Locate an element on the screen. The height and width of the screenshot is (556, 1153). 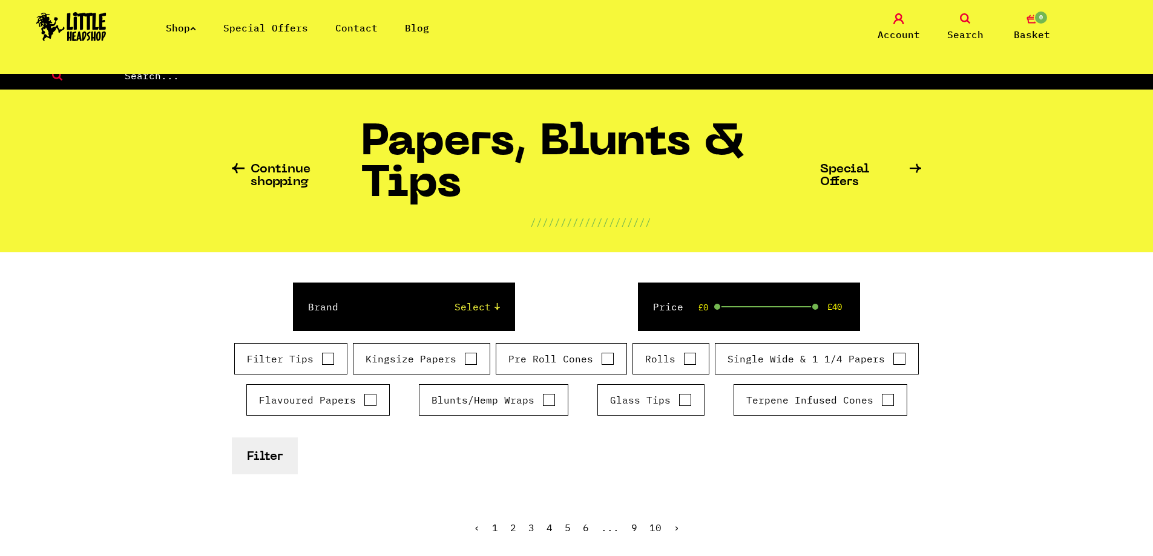
img: Little Head Shop Logo is located at coordinates (71, 27).